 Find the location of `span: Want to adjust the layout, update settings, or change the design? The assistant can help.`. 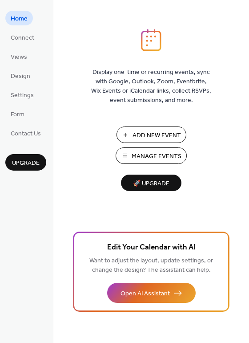

span: Want to adjust the layout, update settings, or change the design? The assistant can help. is located at coordinates (151, 265).